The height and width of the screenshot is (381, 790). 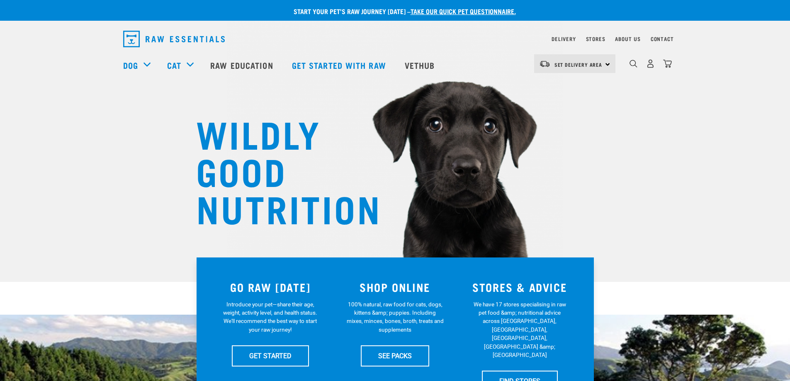 What do you see at coordinates (279, 170) in the screenshot?
I see `h1: WILDLY GOOD NUTRITION` at bounding box center [279, 170].